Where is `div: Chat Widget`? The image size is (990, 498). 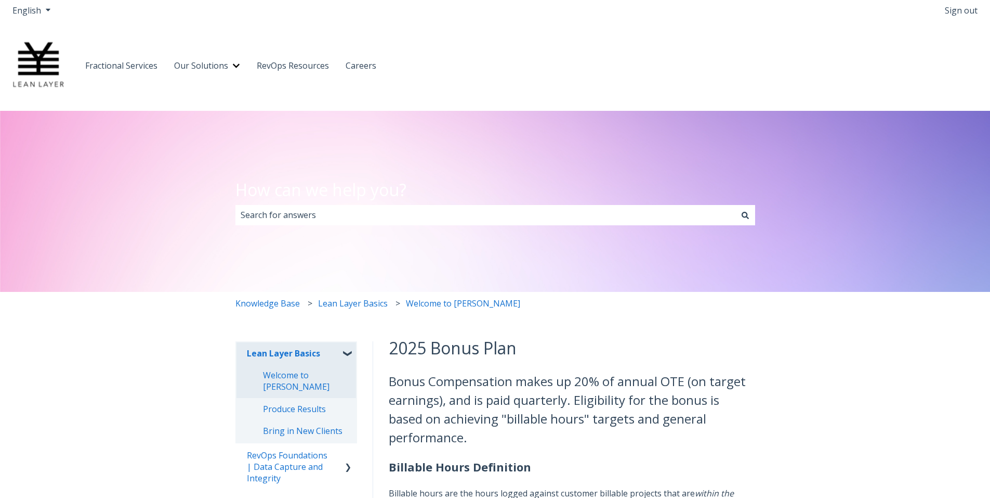 div: Chat Widget is located at coordinates (964, 473).